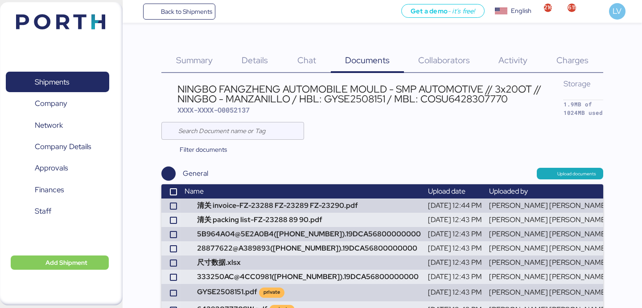 The height and width of the screenshot is (308, 642). What do you see at coordinates (60, 263) in the screenshot?
I see `button: Add Shipment` at bounding box center [60, 263].